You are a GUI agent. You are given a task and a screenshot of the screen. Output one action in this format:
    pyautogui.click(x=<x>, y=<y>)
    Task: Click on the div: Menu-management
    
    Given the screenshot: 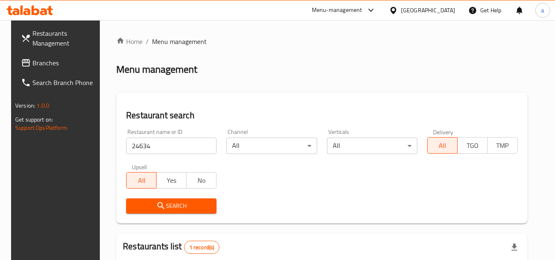 What is the action you would take?
    pyautogui.click(x=337, y=10)
    